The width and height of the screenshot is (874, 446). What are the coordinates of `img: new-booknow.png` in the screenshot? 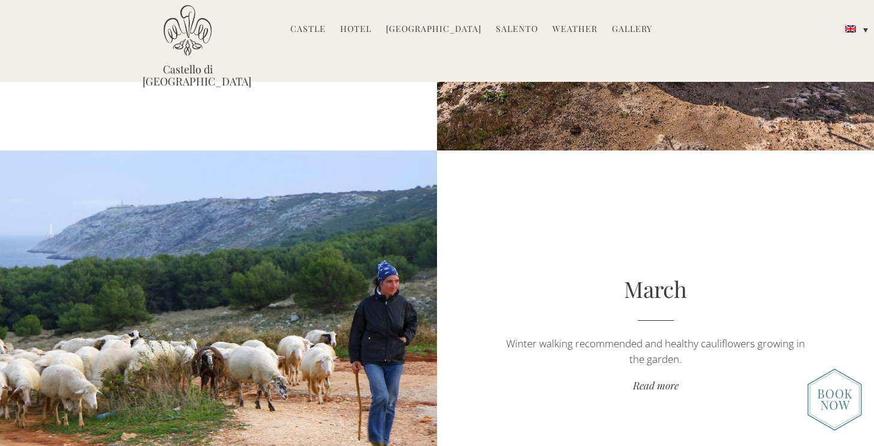 It's located at (835, 399).